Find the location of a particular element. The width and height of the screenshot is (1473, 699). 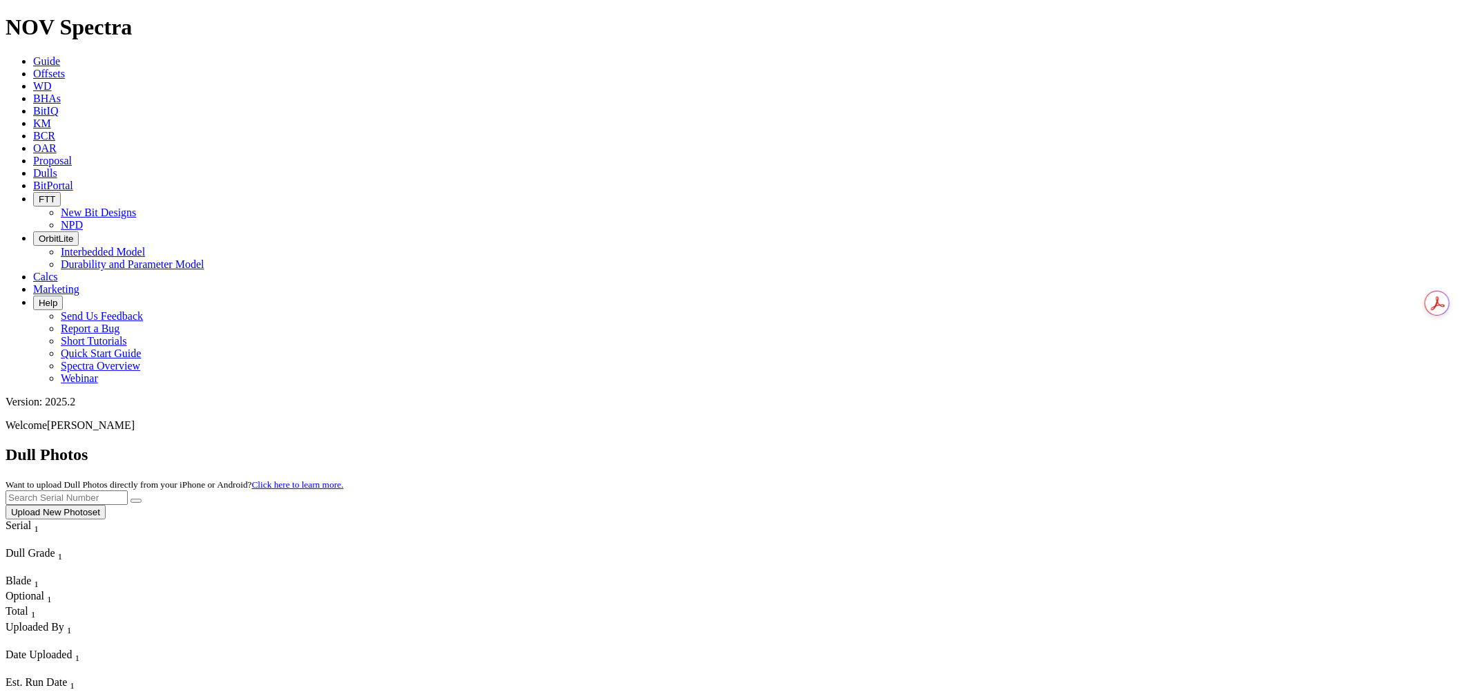

a: WD is located at coordinates (42, 86).